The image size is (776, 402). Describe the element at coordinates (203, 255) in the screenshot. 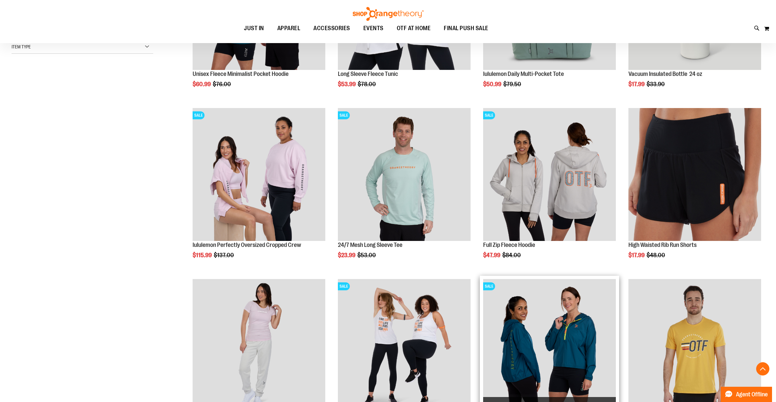

I see `span: $115.99` at that location.